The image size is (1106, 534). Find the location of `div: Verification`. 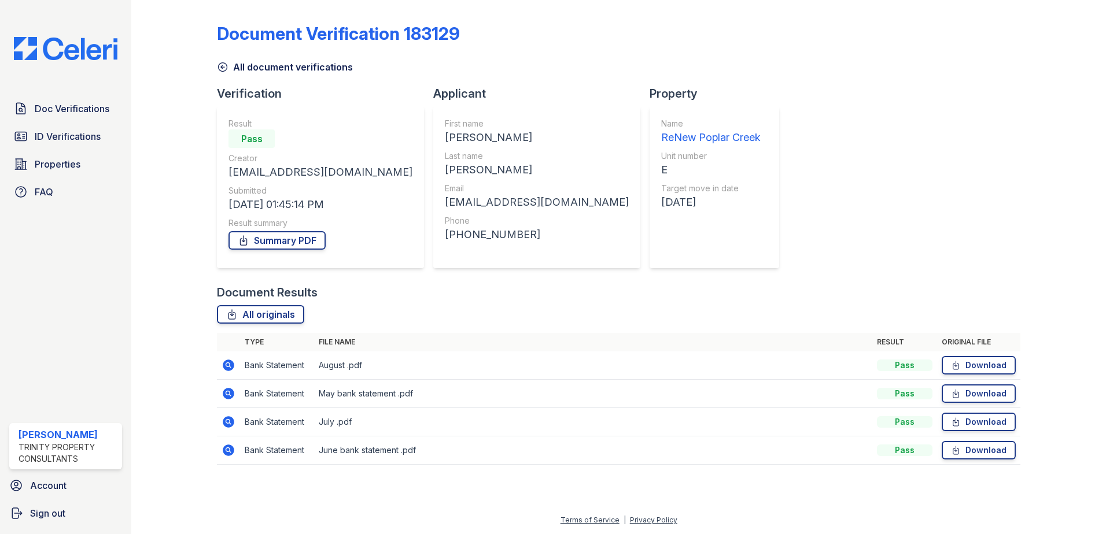

div: Verification is located at coordinates (325, 94).